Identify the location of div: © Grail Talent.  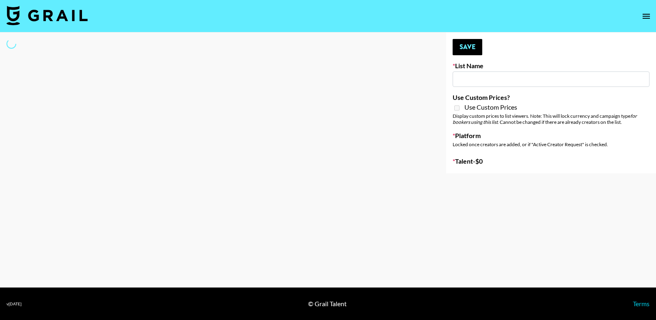
(327, 303).